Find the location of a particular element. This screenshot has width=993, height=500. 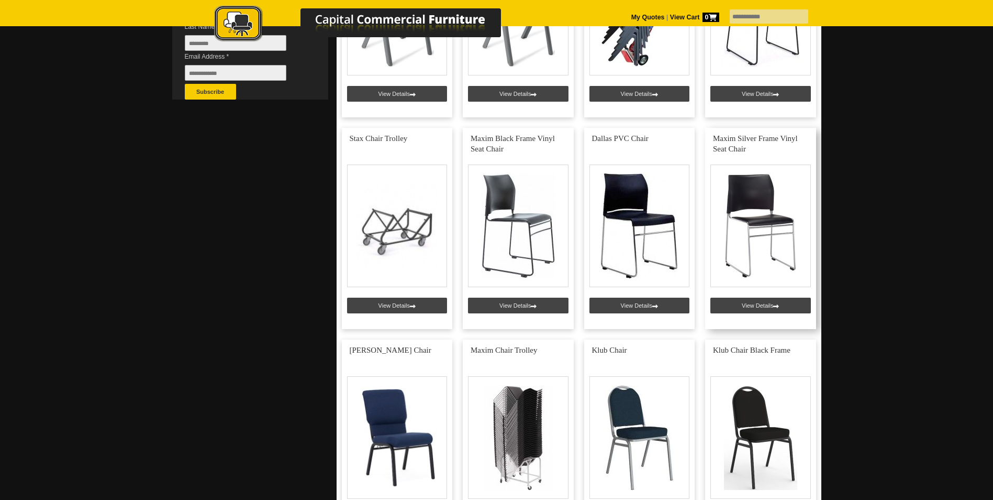

input: Last Name * is located at coordinates (236, 43).